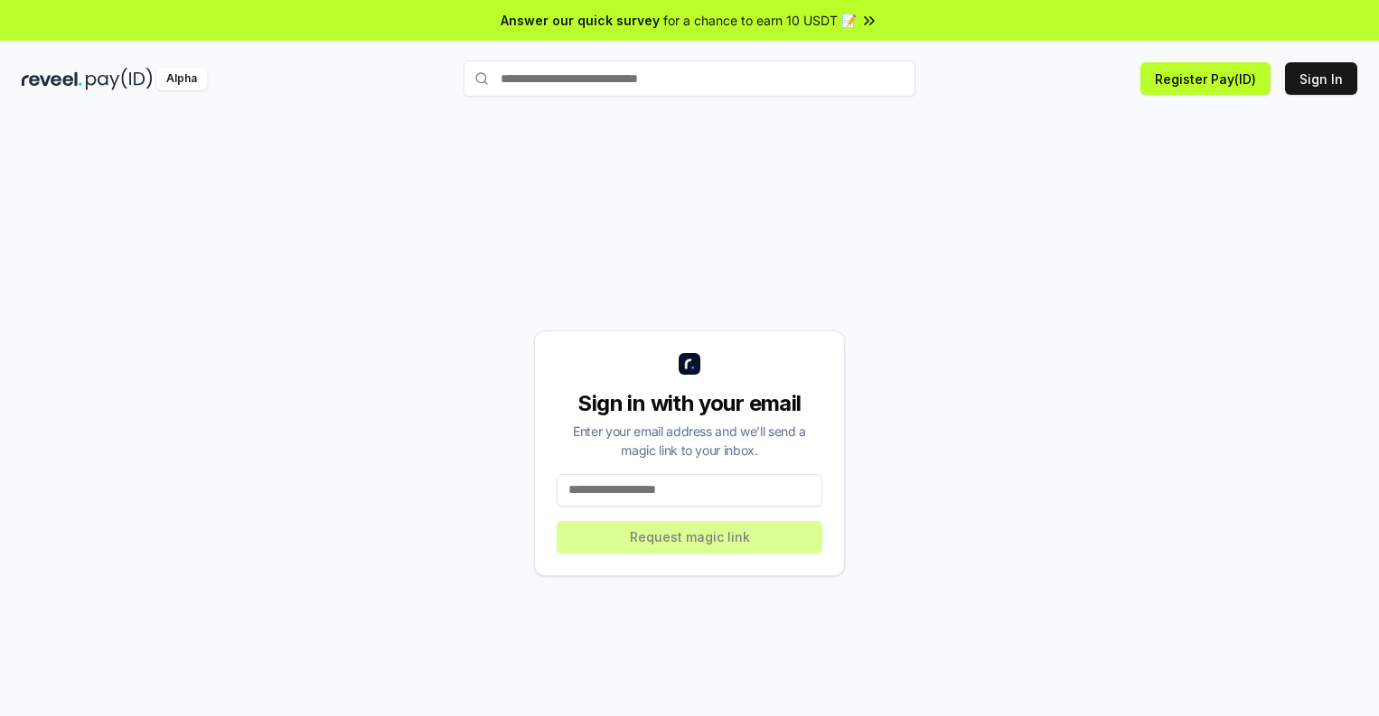  I want to click on span: for a chance to earn 10 USDT 📝, so click(760, 20).